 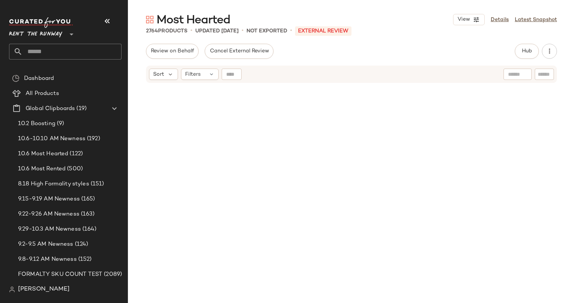 I want to click on span: Hub, so click(x=527, y=51).